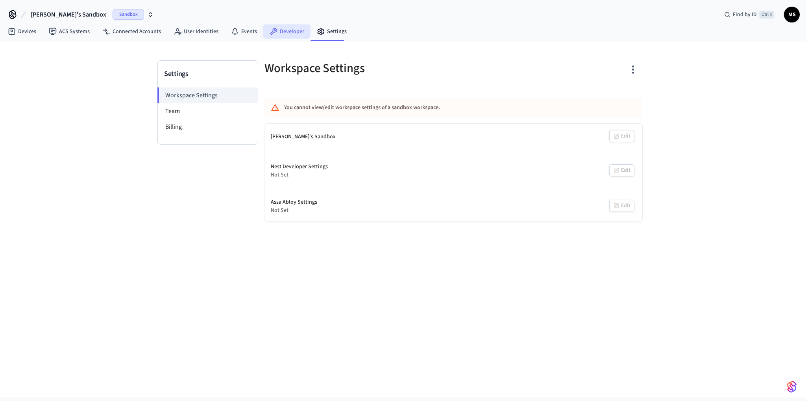 This screenshot has width=806, height=401. I want to click on span: Ctrl K, so click(767, 15).